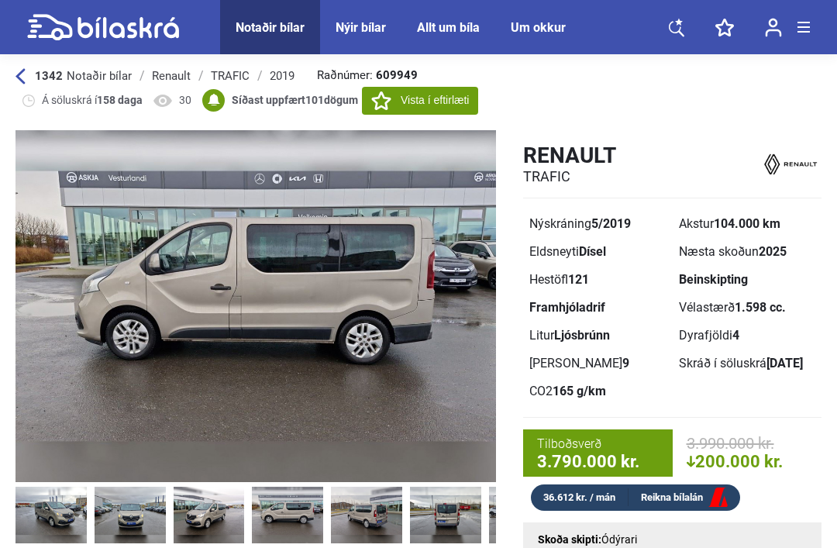 This screenshot has height=548, width=837. I want to click on h1: Renault, so click(569, 155).